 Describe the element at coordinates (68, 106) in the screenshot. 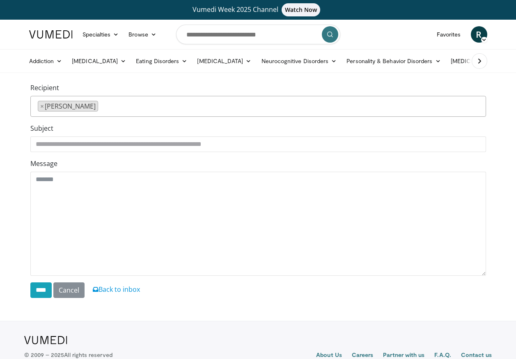

I see `li: Robert Post` at that location.